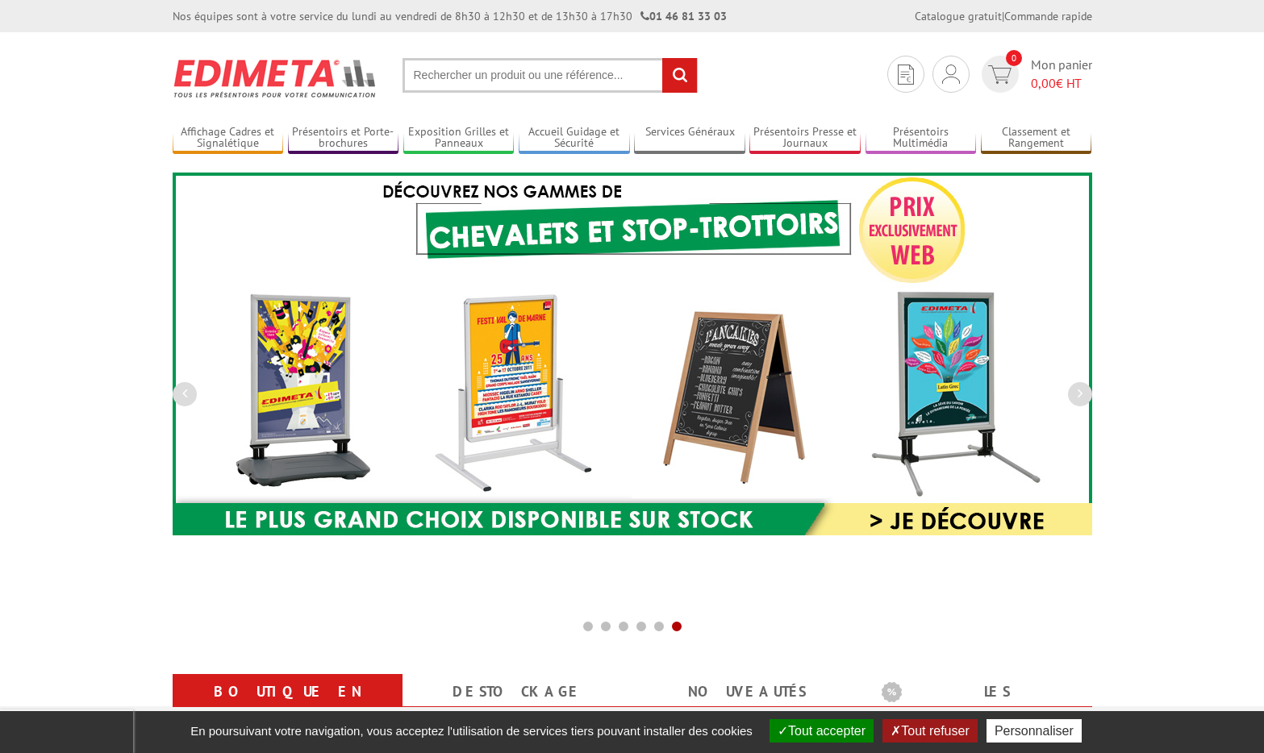 The height and width of the screenshot is (753, 1264). I want to click on input: Rechercher un produit ou une référence..., so click(550, 75).